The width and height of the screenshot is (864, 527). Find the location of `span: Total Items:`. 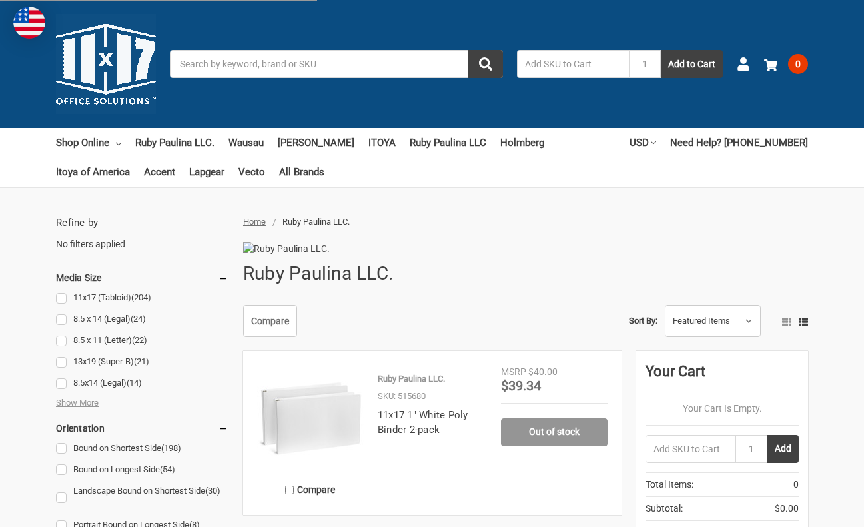

span: Total Items: is located at coordinates (670, 484).